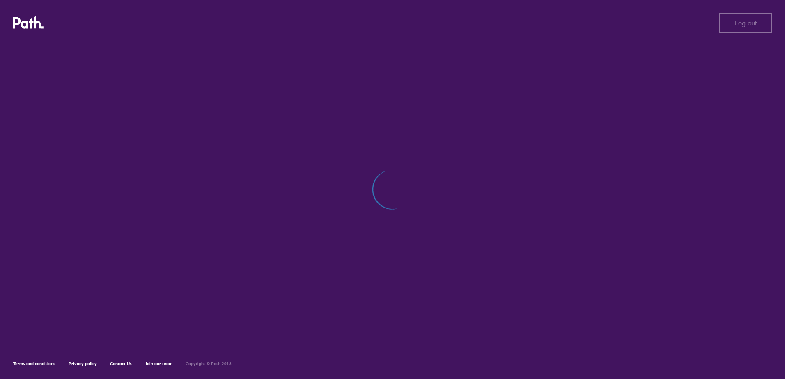  I want to click on h6: Copyright © Path 2018, so click(208, 364).